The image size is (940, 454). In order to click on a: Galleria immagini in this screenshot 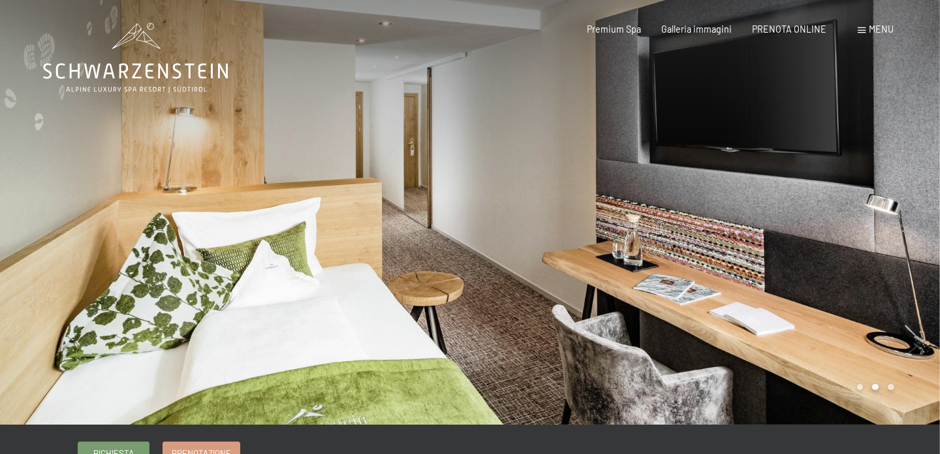, I will do `click(697, 29)`.